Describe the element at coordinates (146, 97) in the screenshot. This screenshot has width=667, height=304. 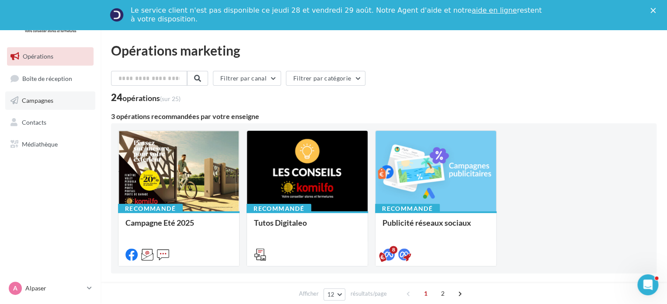
I see `div: 24` at that location.